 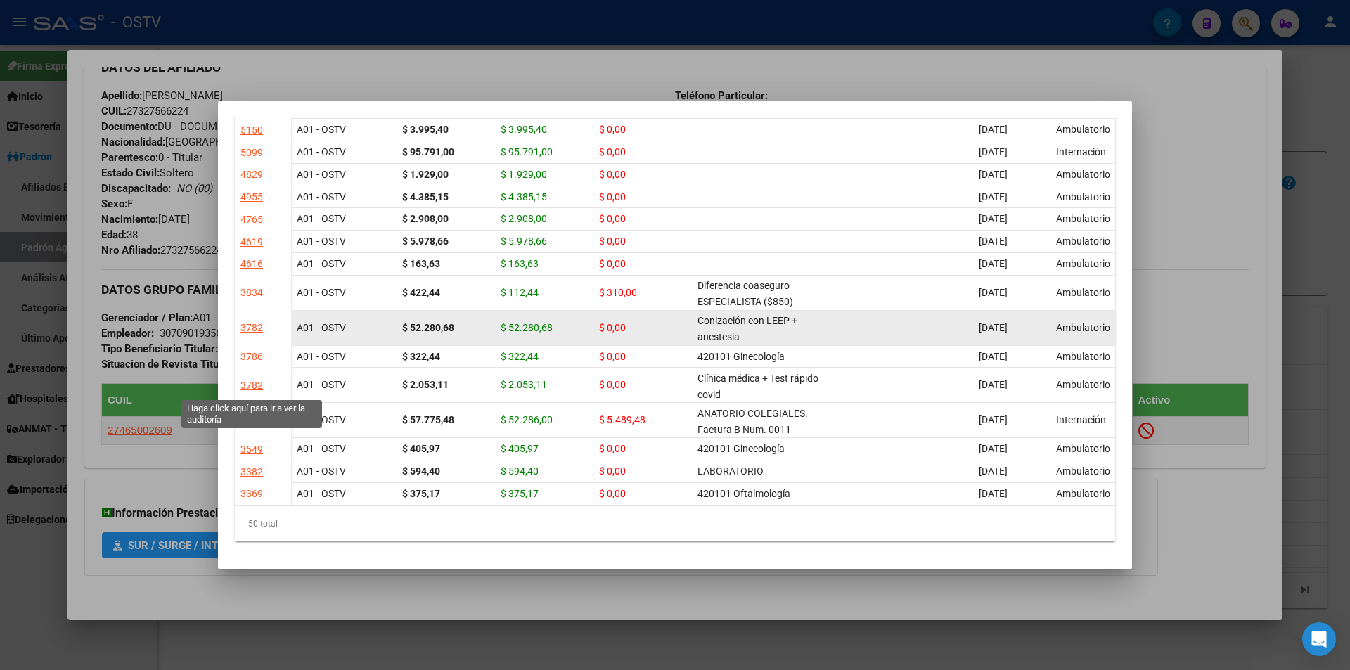 What do you see at coordinates (675, 524) in the screenshot?
I see `div: 50 total` at bounding box center [675, 524].